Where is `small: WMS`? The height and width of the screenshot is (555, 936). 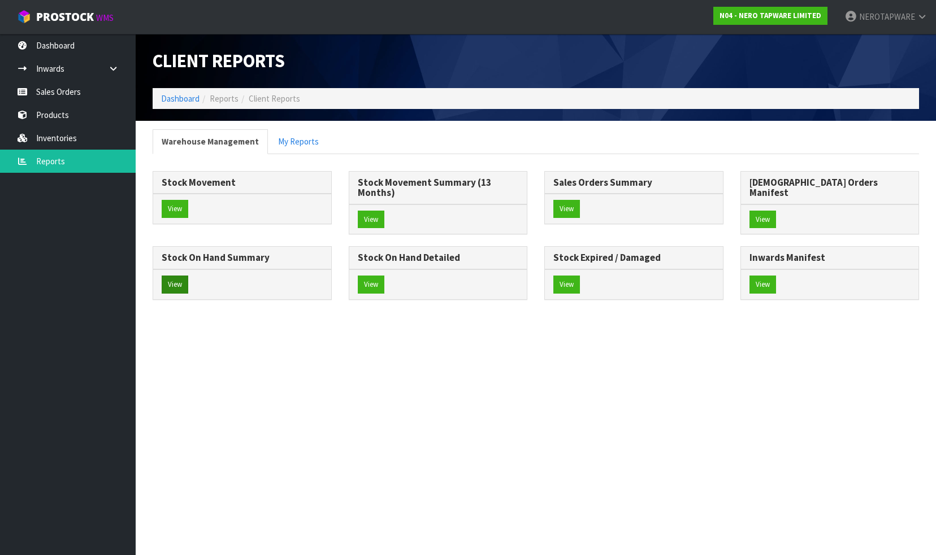
small: WMS is located at coordinates (105, 18).